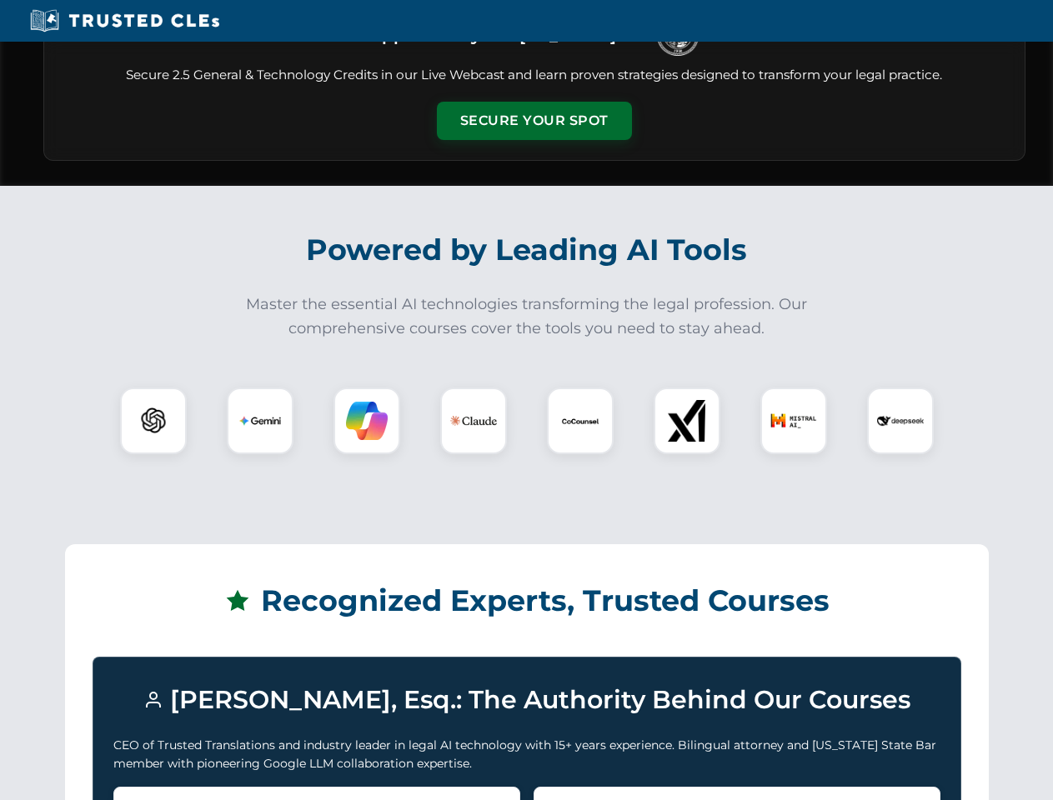  Describe the element at coordinates (367, 421) in the screenshot. I see `div: Copilot` at that location.